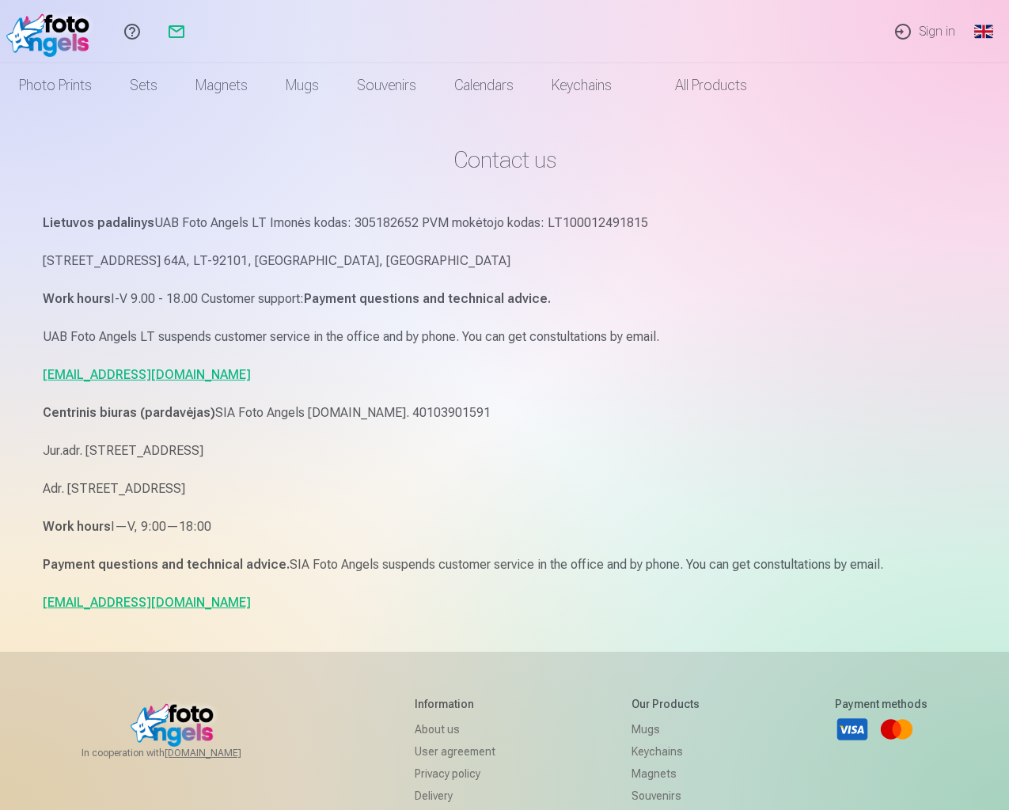  Describe the element at coordinates (698, 85) in the screenshot. I see `a: All products` at that location.